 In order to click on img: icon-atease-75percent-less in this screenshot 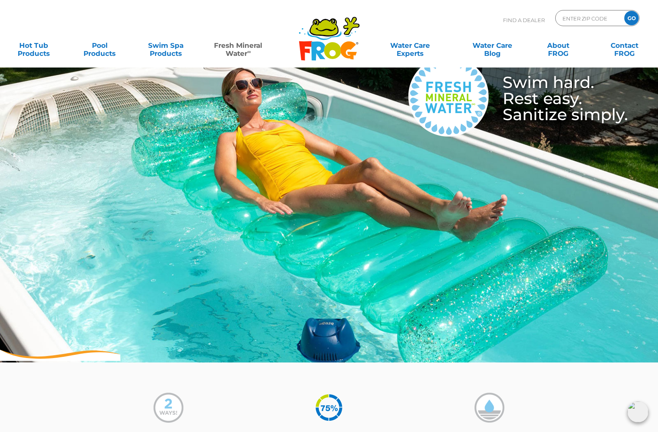, I will do `click(329, 407)`.